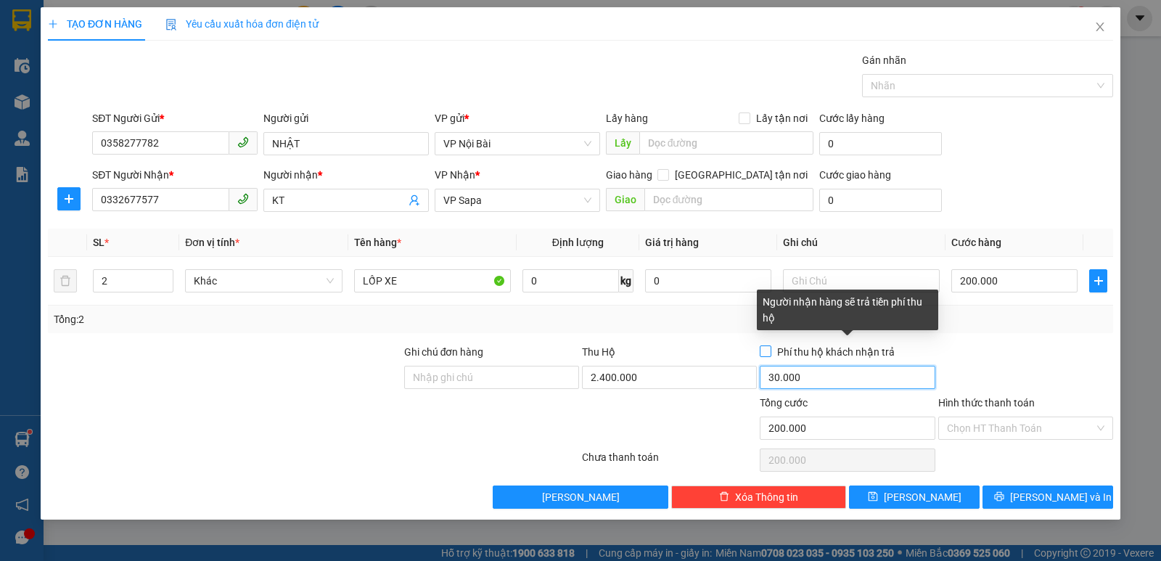  What do you see at coordinates (880, 144) in the screenshot?
I see `input: Cước lấy hàng` at bounding box center [880, 144].